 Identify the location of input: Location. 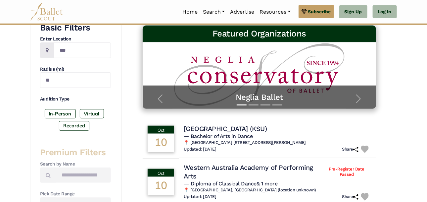
(82, 50).